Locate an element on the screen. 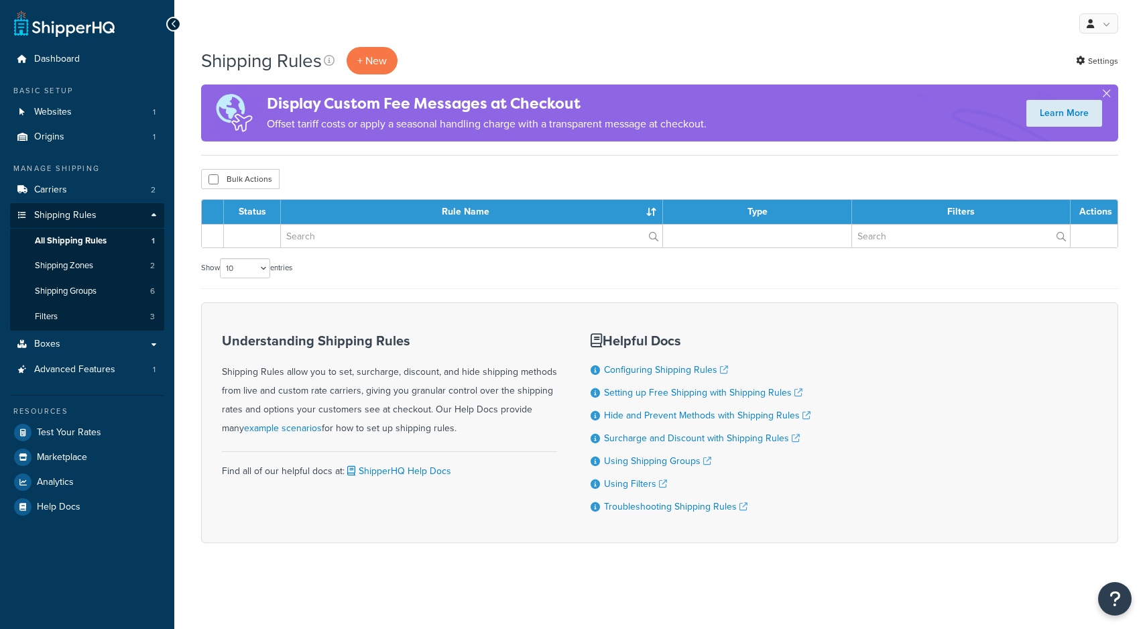 The width and height of the screenshot is (1145, 629). li: Shipping Groups is located at coordinates (87, 291).